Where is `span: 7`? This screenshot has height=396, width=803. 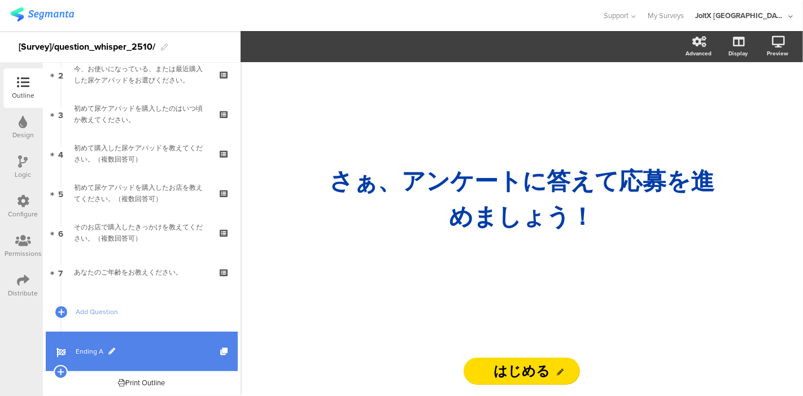 span: 7 is located at coordinates (61, 272).